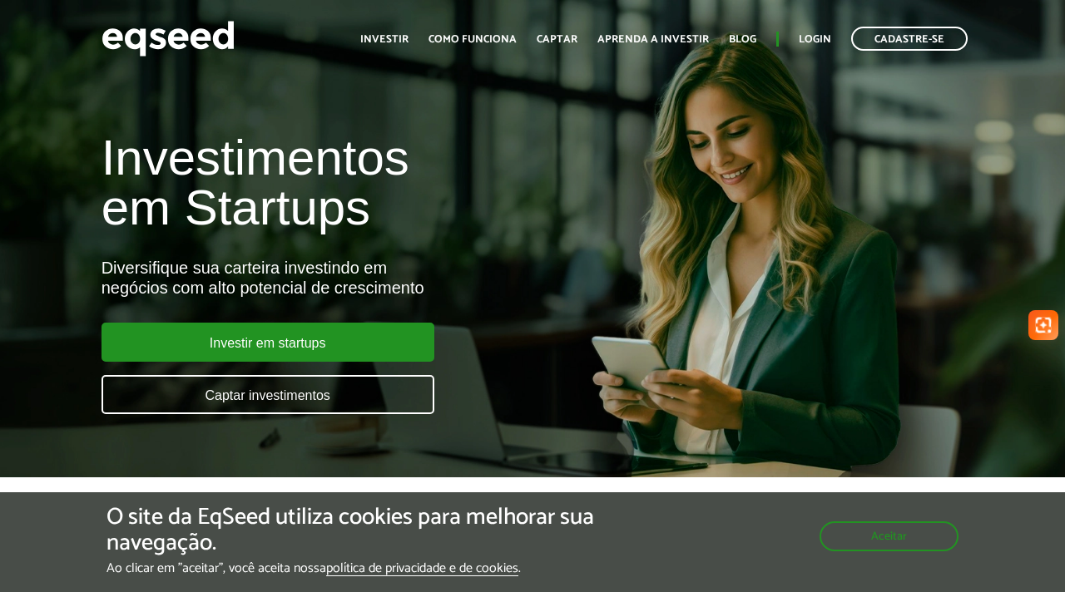 The width and height of the screenshot is (1065, 592). I want to click on a: Aprenda a investir, so click(653, 39).